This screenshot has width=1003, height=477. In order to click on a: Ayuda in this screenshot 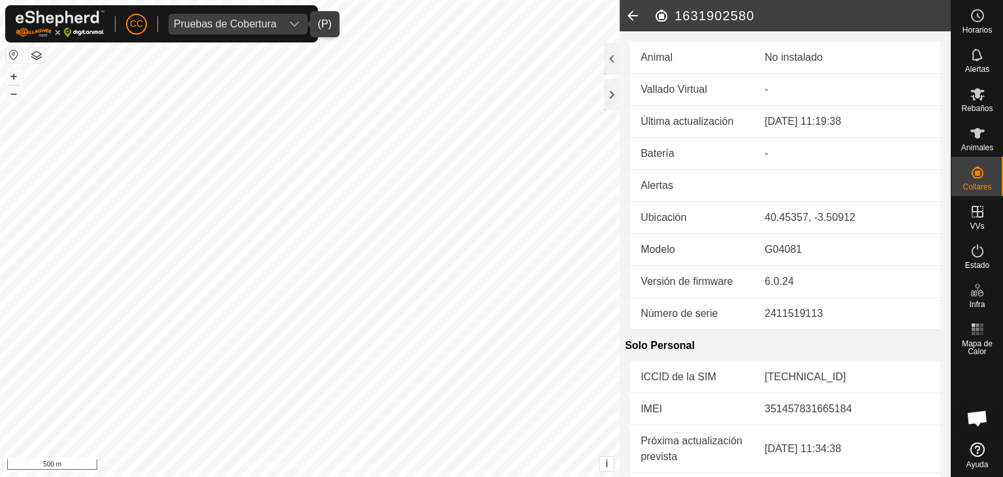, I will do `click(977, 455)`.